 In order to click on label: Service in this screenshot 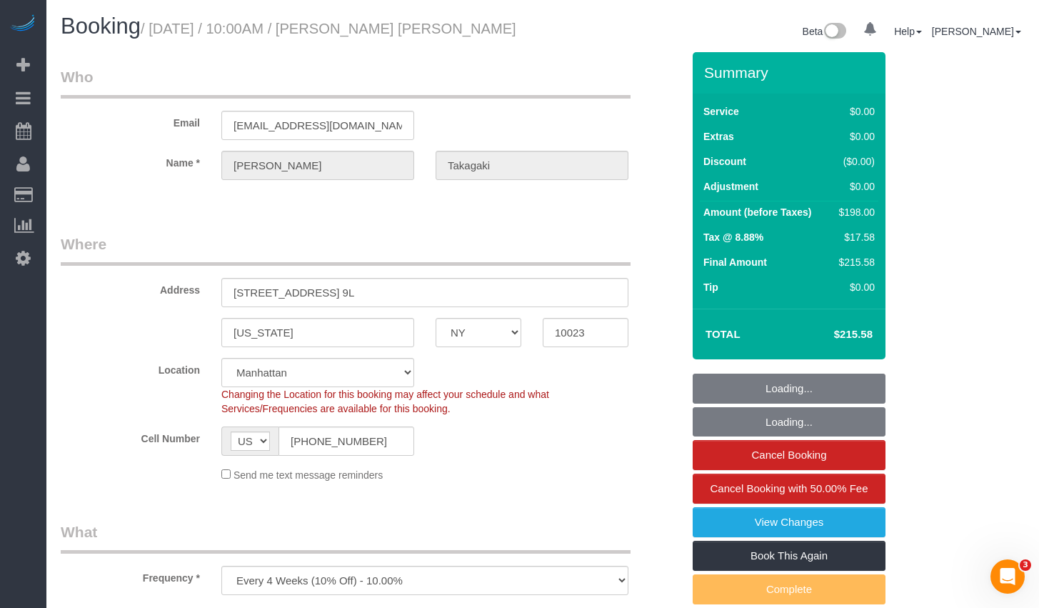, I will do `click(721, 111)`.